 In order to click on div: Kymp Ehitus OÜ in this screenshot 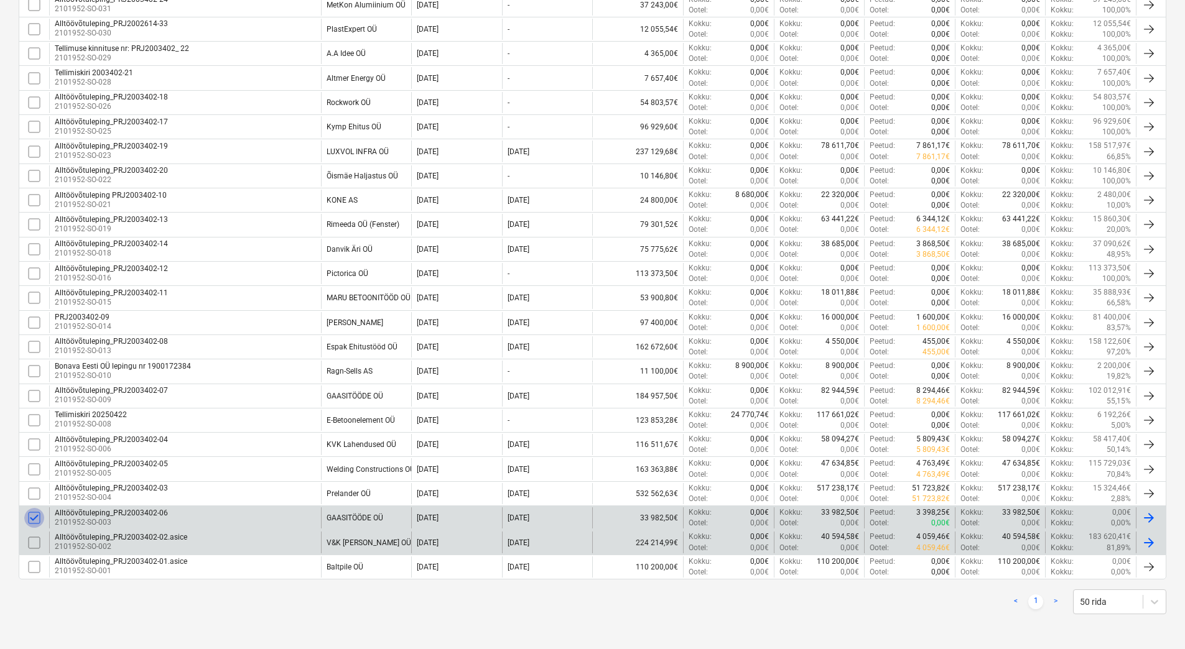, I will do `click(354, 127)`.